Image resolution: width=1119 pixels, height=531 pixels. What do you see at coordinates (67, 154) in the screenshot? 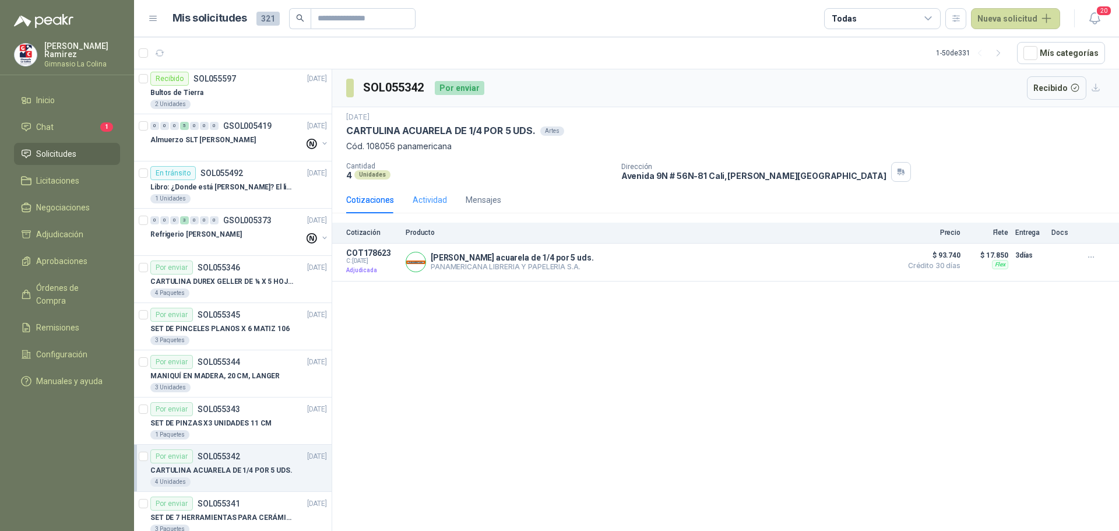
I see `a: Solicitudes` at bounding box center [67, 154].